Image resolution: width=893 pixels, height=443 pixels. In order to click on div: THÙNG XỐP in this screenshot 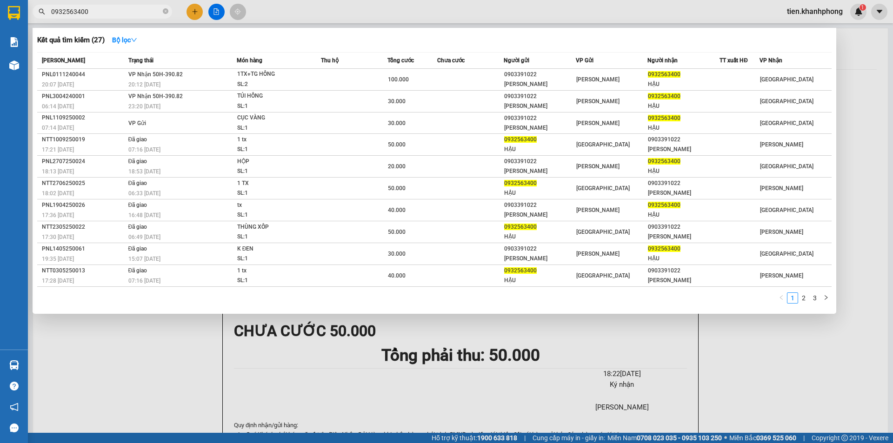, I will do `click(272, 227)`.